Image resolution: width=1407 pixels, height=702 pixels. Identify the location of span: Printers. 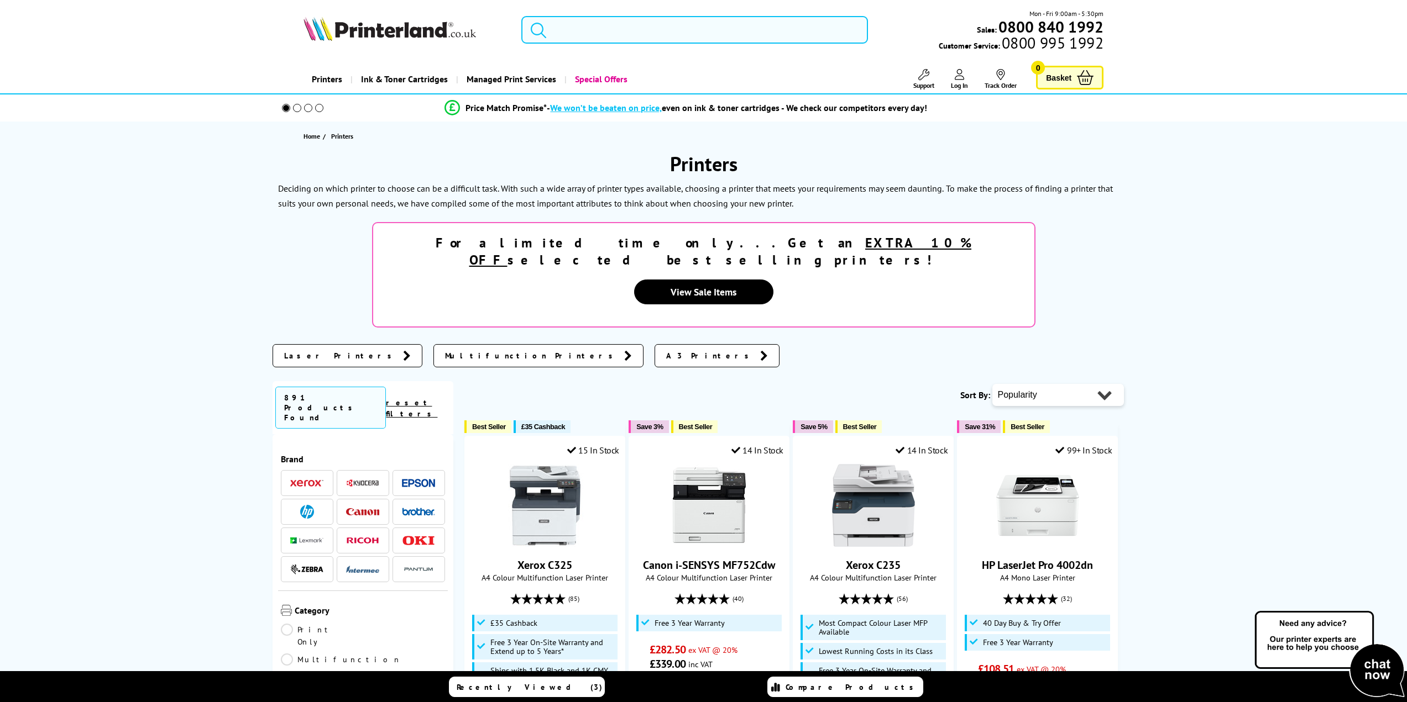
(342, 136).